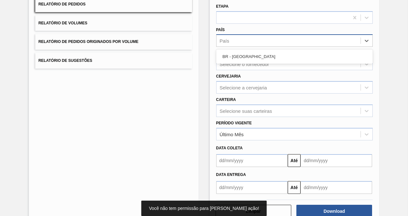  What do you see at coordinates (62, 4) in the screenshot?
I see `span: Relatório de Pedidos` at bounding box center [62, 4].